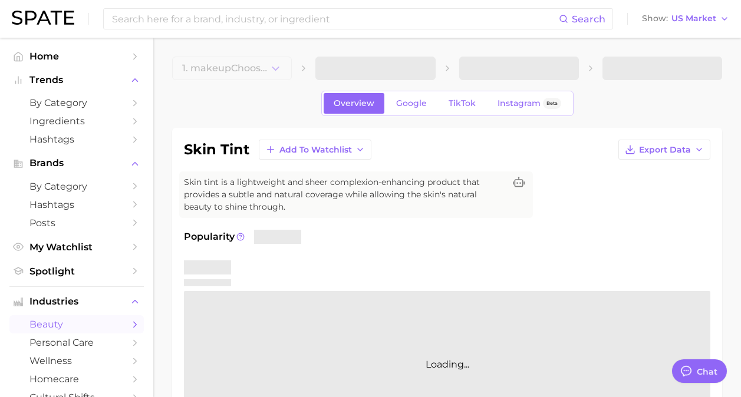  Describe the element at coordinates (77, 121) in the screenshot. I see `span: Ingredients` at that location.